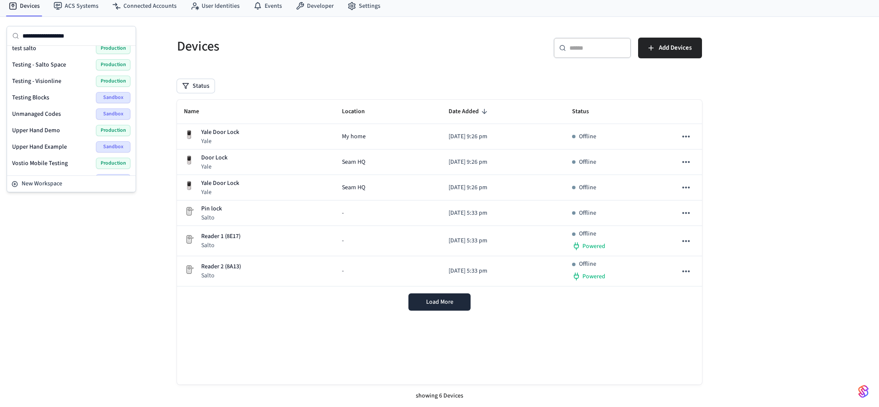 The image size is (879, 407). I want to click on span: Upper Hand Example, so click(39, 147).